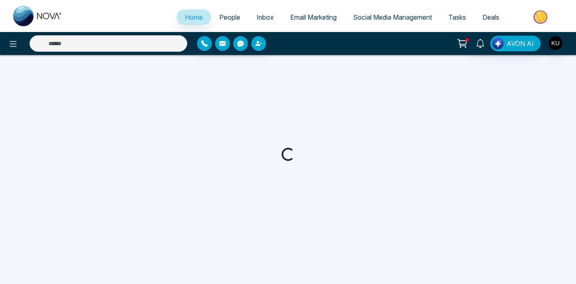  What do you see at coordinates (491, 17) in the screenshot?
I see `span: Deals` at bounding box center [491, 17].